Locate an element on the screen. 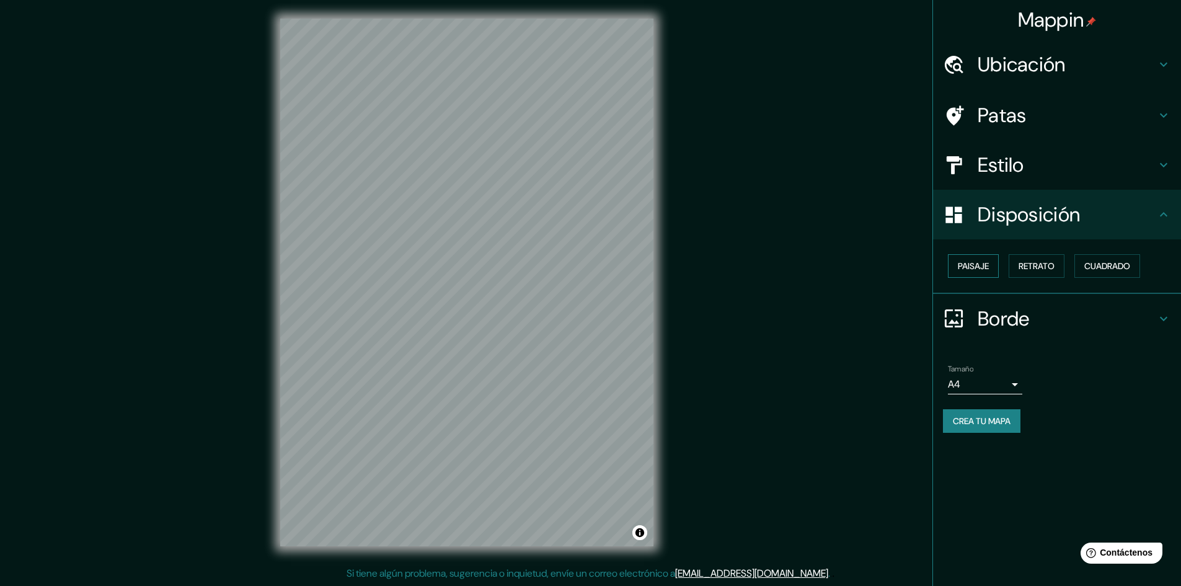  button: Crea tu mapa is located at coordinates (981, 421).